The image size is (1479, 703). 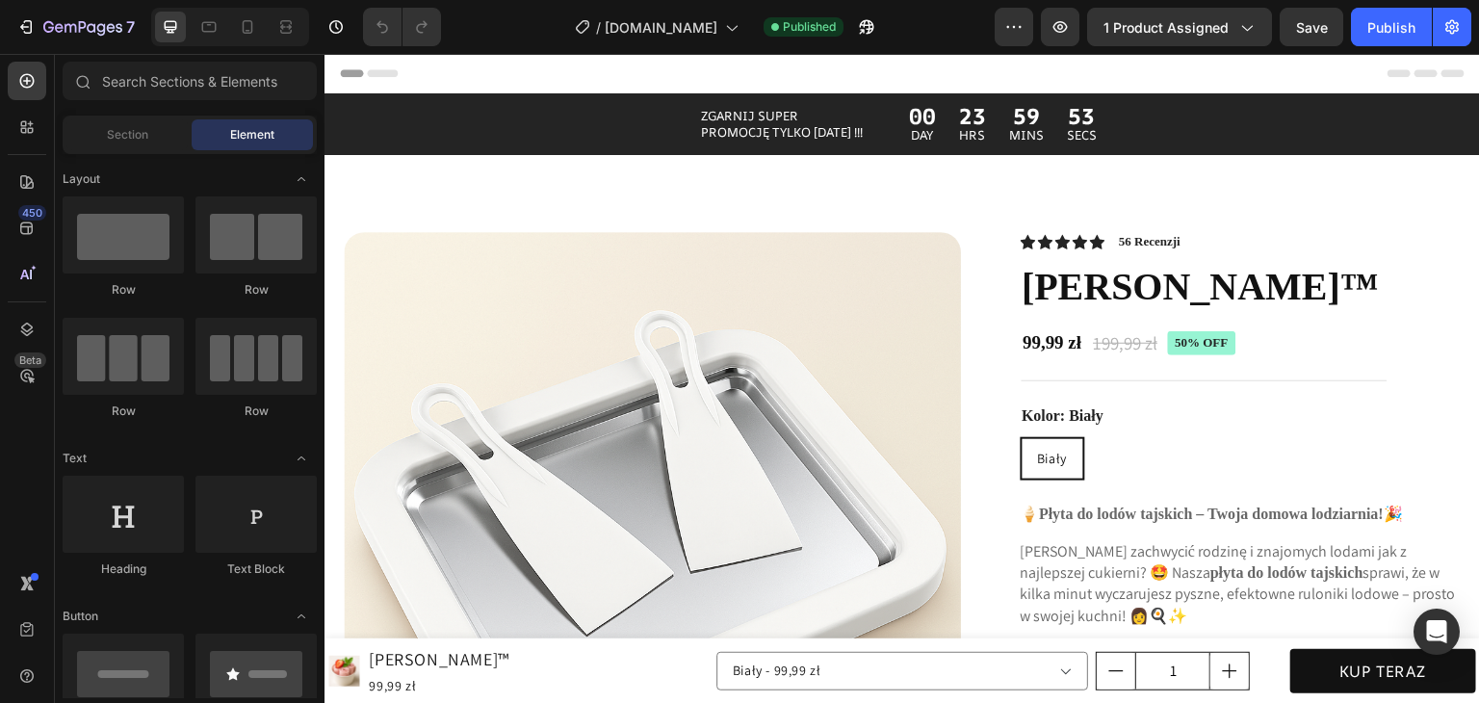 I want to click on div: 450, so click(x=32, y=213).